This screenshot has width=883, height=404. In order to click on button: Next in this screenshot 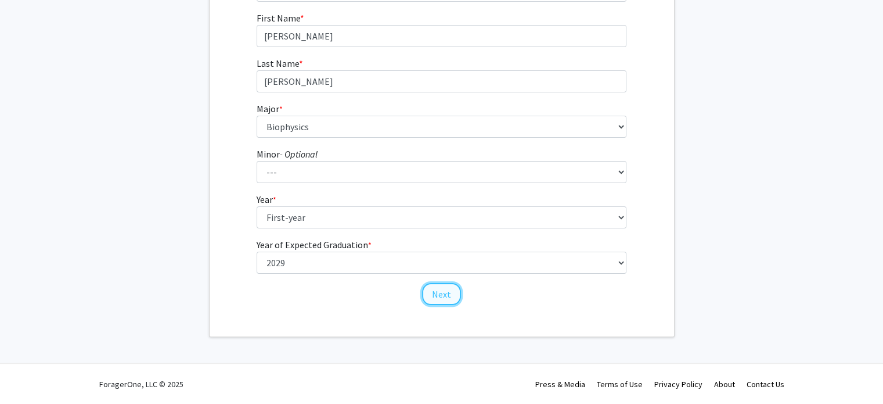, I will do `click(441, 294)`.